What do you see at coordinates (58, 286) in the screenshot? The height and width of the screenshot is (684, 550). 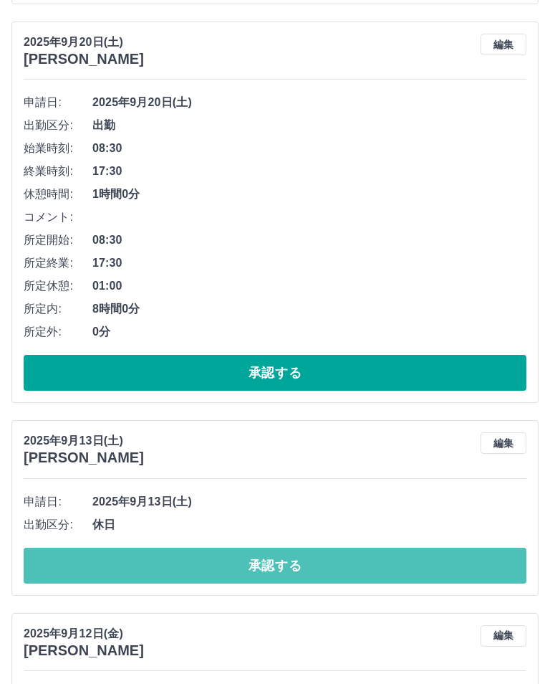 I see `span: 所定休憩:` at bounding box center [58, 286].